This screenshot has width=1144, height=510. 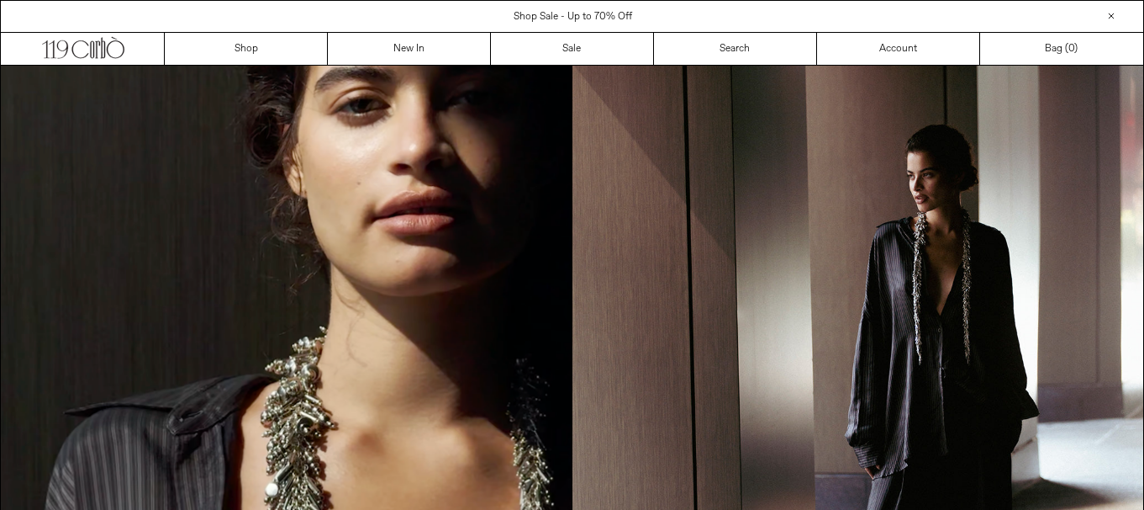 I want to click on a: Shop, so click(x=246, y=49).